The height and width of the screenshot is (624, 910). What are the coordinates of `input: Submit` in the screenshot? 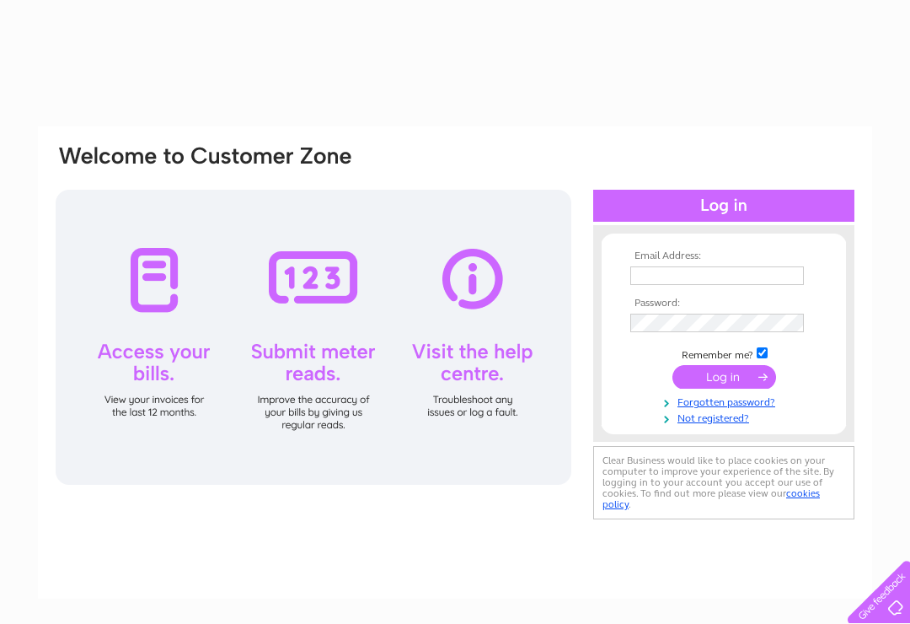 It's located at (724, 377).